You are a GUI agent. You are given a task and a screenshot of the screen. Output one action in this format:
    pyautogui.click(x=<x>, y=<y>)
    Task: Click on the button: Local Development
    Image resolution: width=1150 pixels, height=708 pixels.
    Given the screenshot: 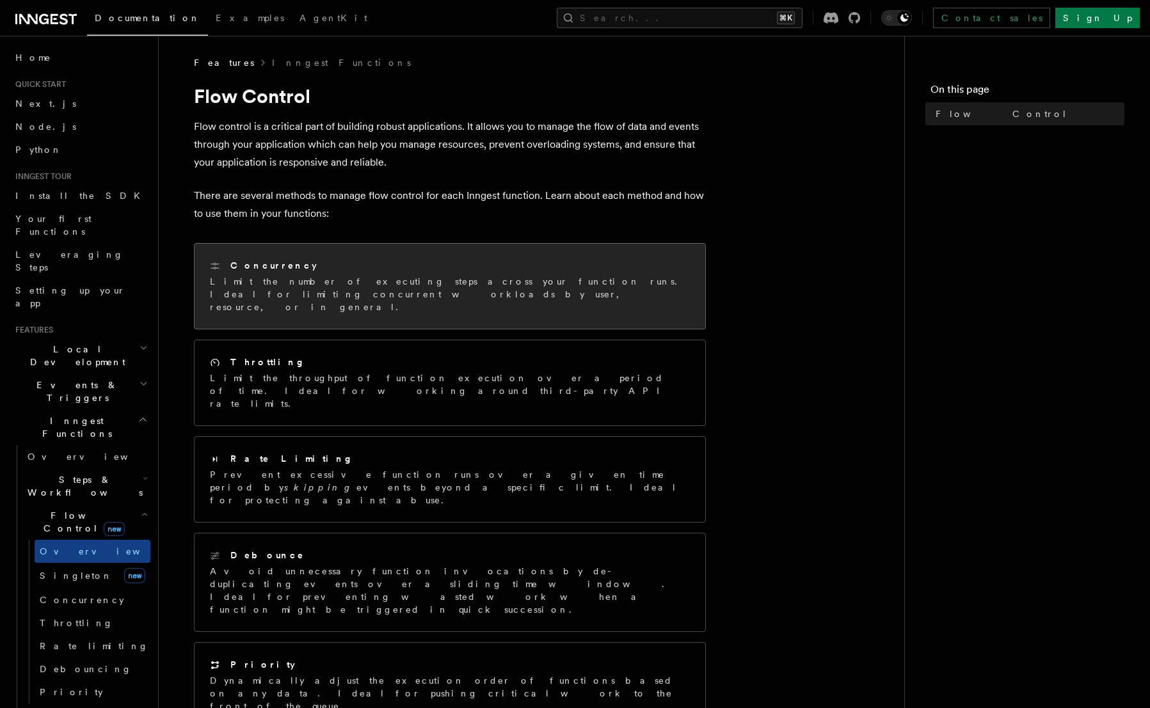 What is the action you would take?
    pyautogui.click(x=80, y=356)
    